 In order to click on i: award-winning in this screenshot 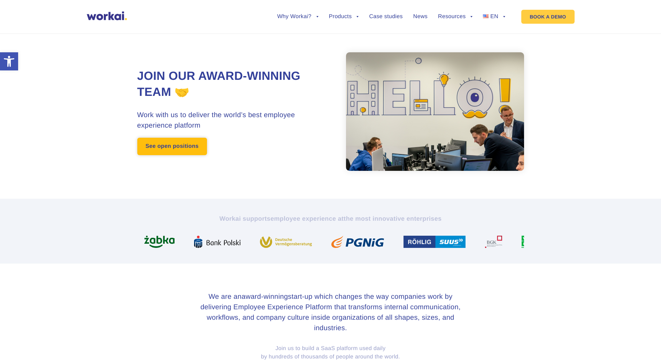, I will do `click(264, 296)`.